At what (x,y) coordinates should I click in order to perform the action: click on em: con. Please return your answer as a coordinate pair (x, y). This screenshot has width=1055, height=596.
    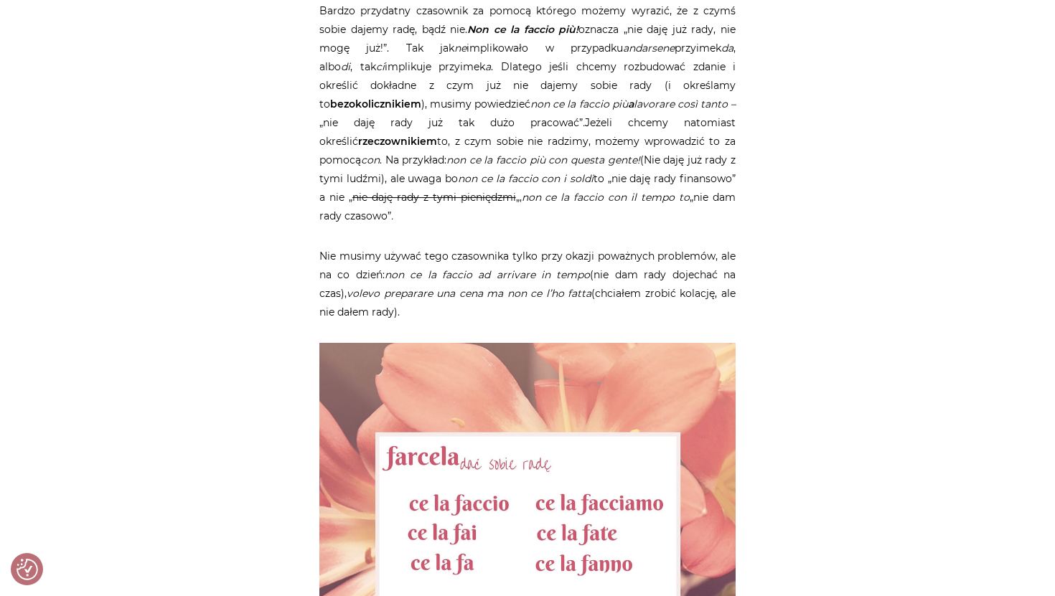
    Looking at the image, I should click on (370, 160).